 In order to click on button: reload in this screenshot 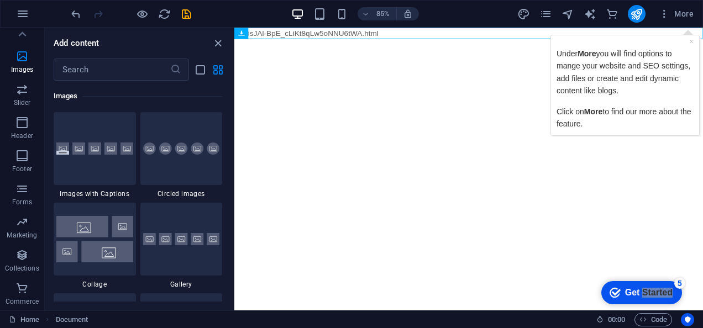, I will do `click(164, 14)`.